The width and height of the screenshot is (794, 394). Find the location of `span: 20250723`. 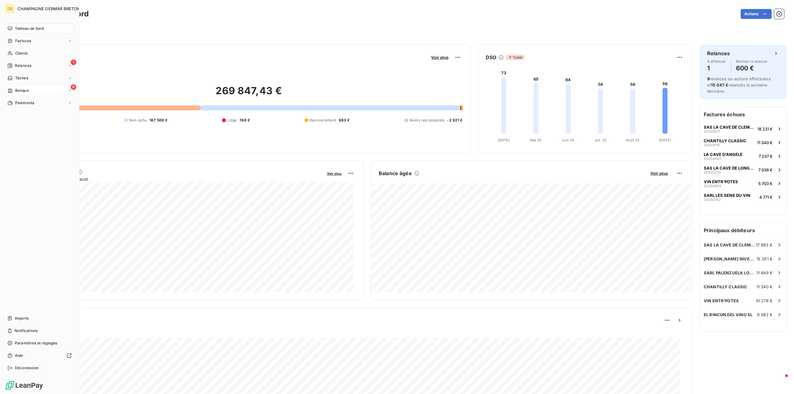

span: 20250723 is located at coordinates (712, 173).